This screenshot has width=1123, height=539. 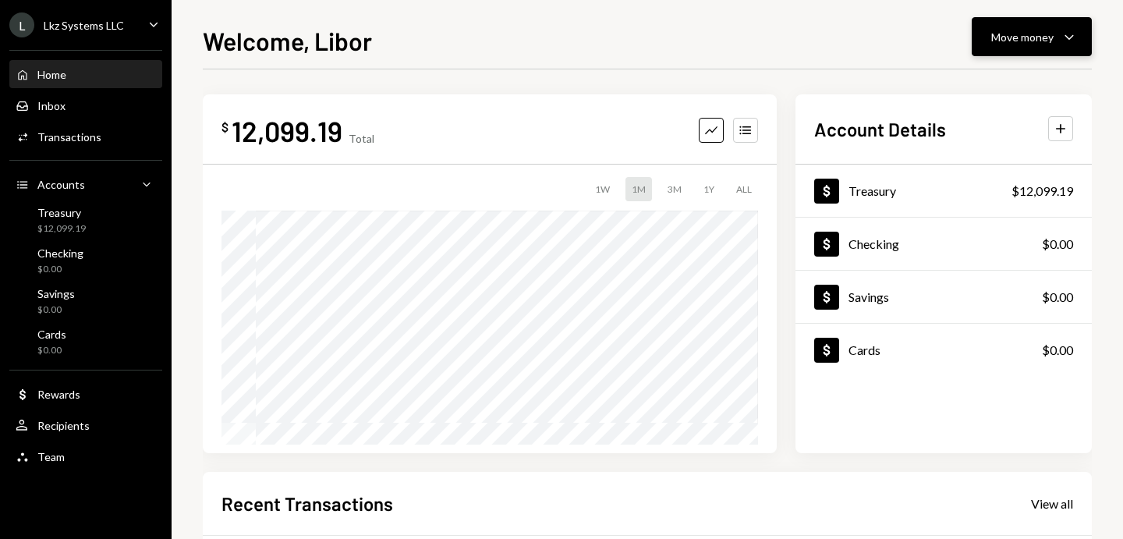 I want to click on div: View all, so click(x=1052, y=504).